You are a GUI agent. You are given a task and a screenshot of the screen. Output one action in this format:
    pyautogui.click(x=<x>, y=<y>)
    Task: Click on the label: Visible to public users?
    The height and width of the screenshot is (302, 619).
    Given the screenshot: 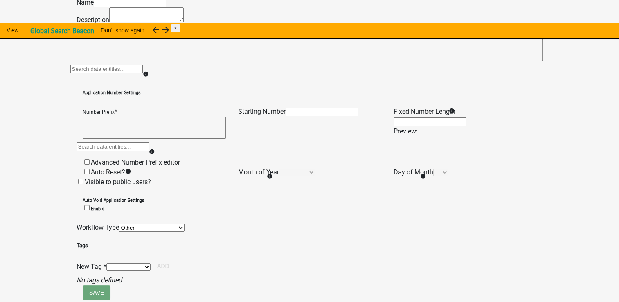 What is the action you would take?
    pyautogui.click(x=114, y=182)
    